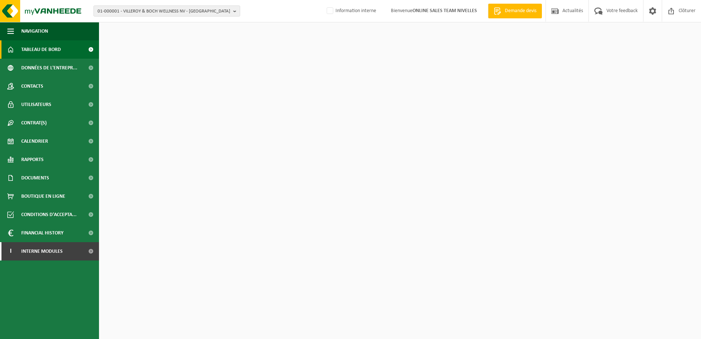 The height and width of the screenshot is (339, 701). I want to click on span: Demande devis, so click(521, 11).